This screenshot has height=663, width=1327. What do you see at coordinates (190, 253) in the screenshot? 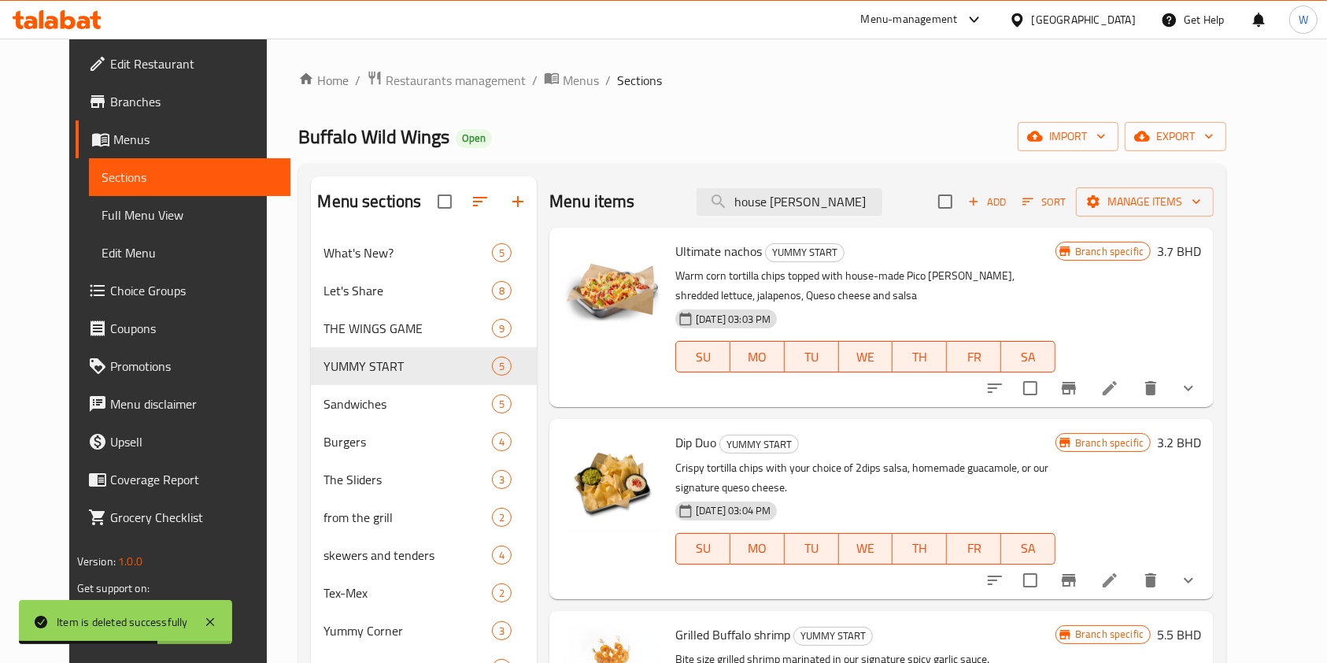
I see `a: Edit Menu` at bounding box center [190, 253].